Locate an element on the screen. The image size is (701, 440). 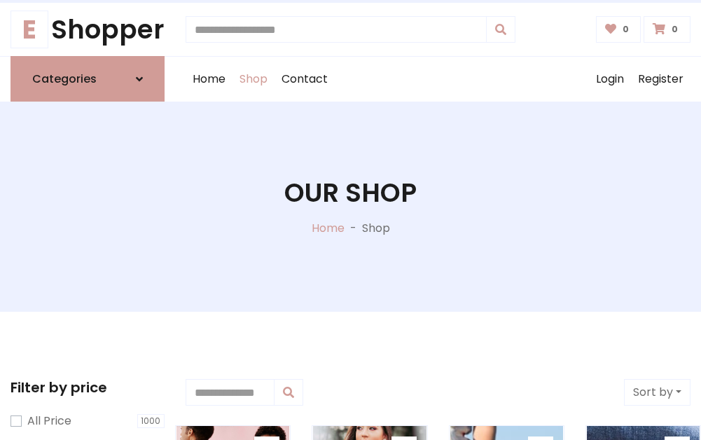
a: Register is located at coordinates (661, 79).